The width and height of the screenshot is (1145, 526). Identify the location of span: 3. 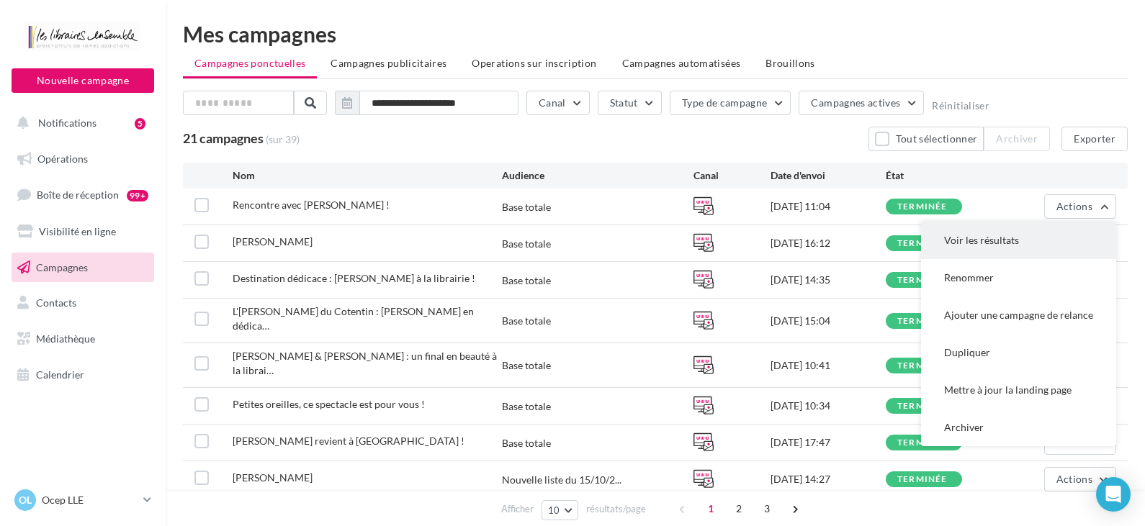
(767, 509).